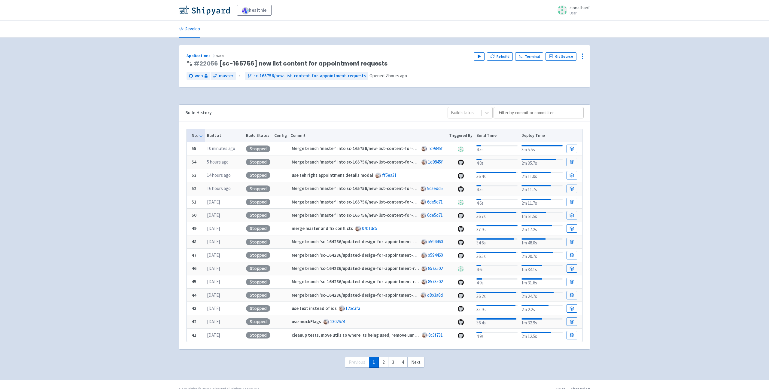 The height and width of the screenshot is (389, 769). I want to click on b: 50, so click(194, 215).